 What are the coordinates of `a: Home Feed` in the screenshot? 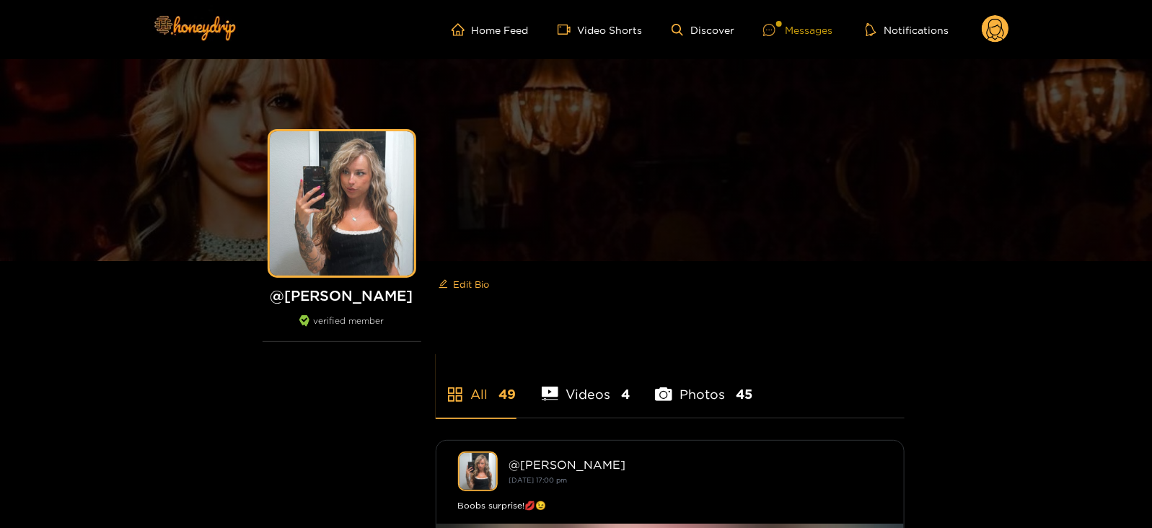 It's located at (490, 30).